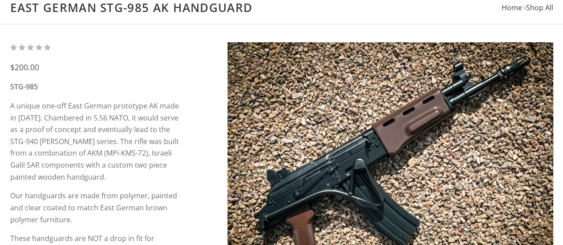 Image resolution: width=563 pixels, height=245 pixels. Describe the element at coordinates (24, 87) in the screenshot. I see `strong: STG-985` at that location.